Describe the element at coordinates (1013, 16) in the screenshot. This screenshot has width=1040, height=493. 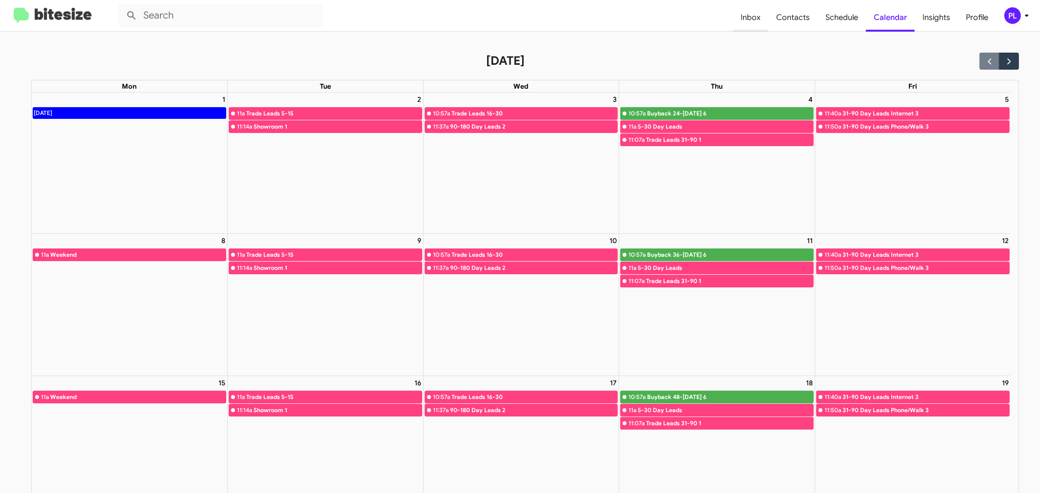
I see `div: PL` at that location.